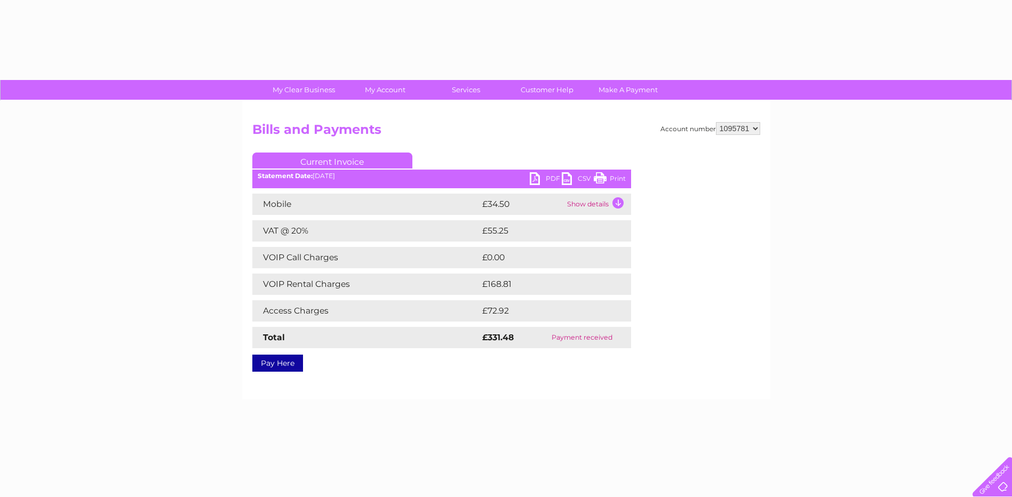  What do you see at coordinates (582, 338) in the screenshot?
I see `td: Payment received` at bounding box center [582, 338].